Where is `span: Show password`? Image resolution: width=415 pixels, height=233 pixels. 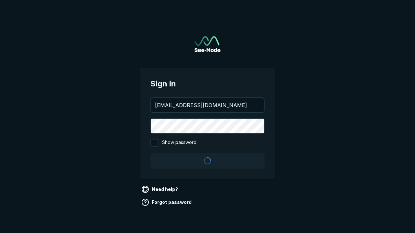
span: Show password is located at coordinates (179, 143).